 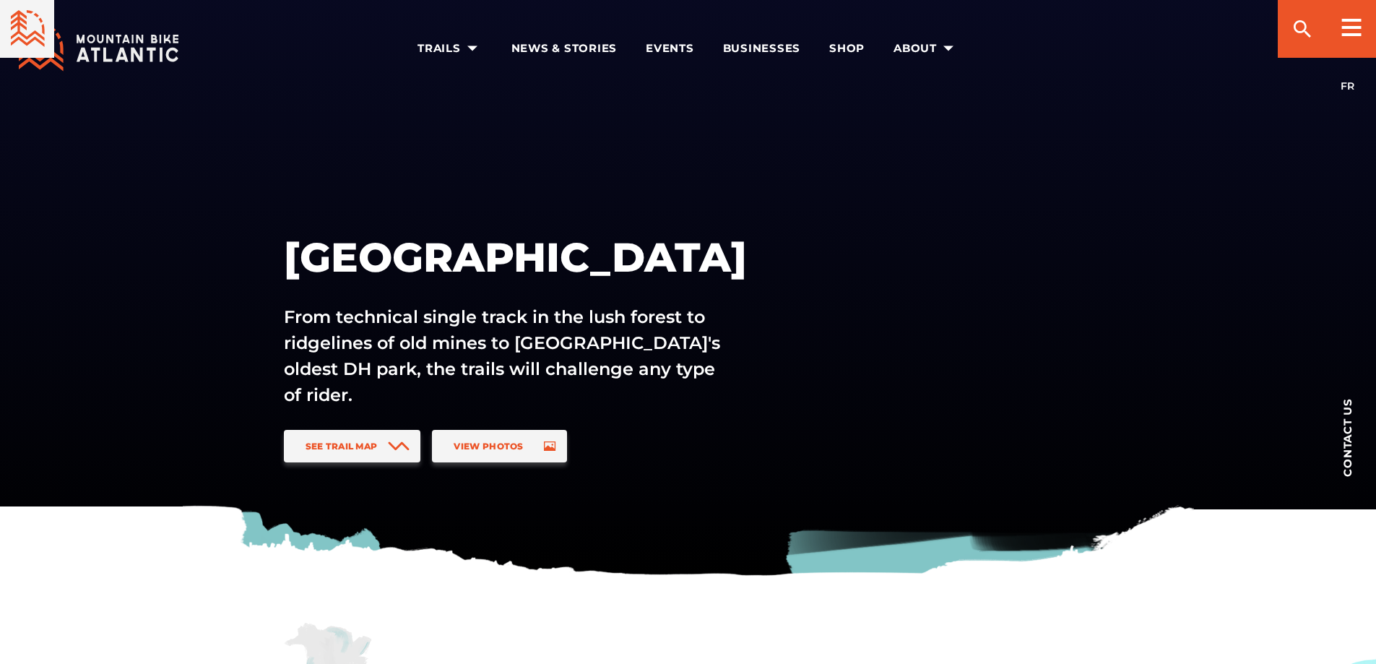 What do you see at coordinates (1302, 29) in the screenshot?
I see `ion-icon: search` at bounding box center [1302, 29].